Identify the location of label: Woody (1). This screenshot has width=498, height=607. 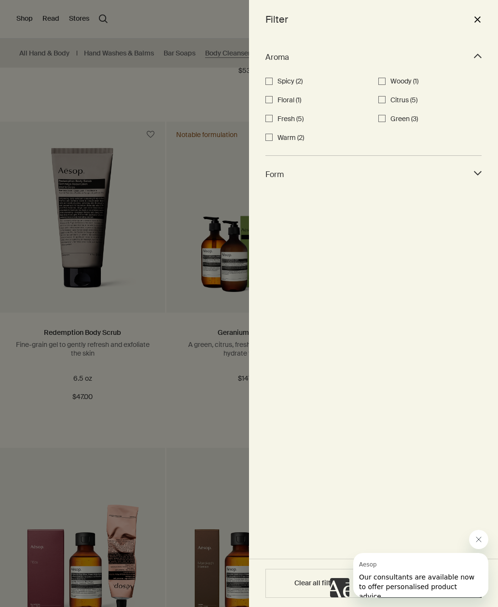
(436, 82).